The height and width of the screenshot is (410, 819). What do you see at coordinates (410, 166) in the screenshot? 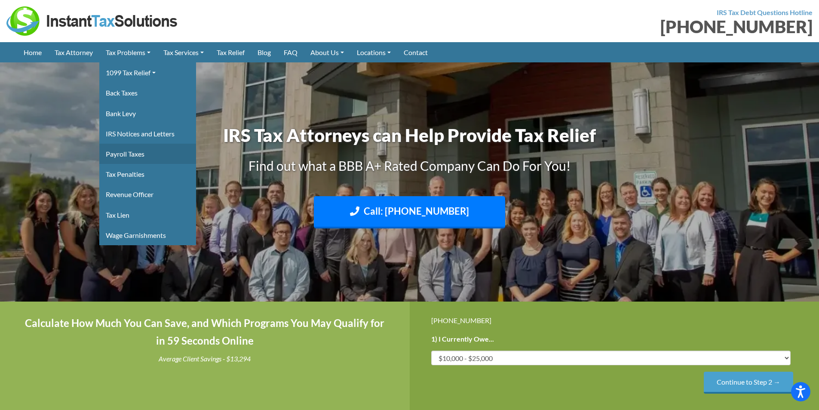
I see `h3: Find out what a BBB A+ Rated Company Can Do For You!` at bounding box center [410, 166].